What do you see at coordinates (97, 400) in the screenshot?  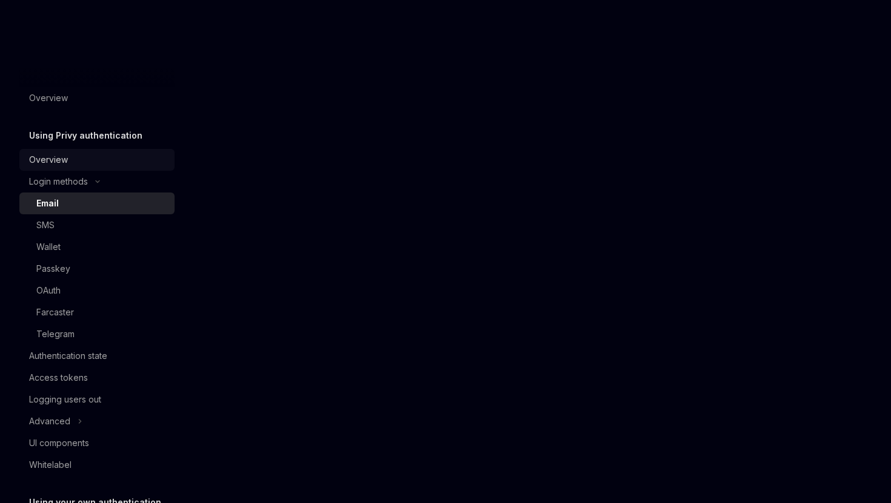 I see `a: Logging users out` at bounding box center [97, 400].